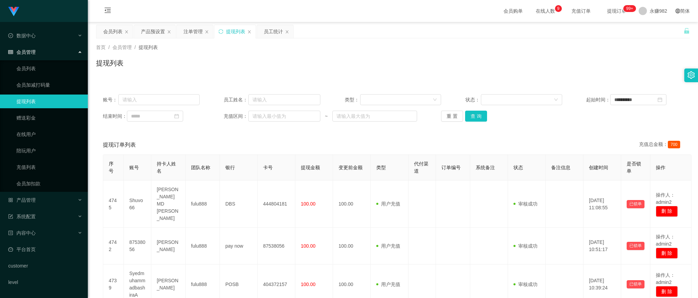  Describe the element at coordinates (381, 168) in the screenshot. I see `span: 类型` at that location.